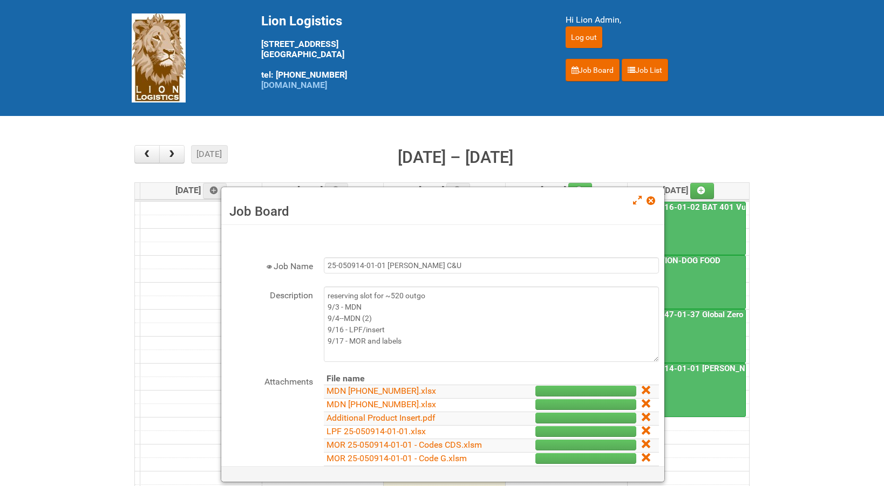 This screenshot has width=884, height=486. Describe the element at coordinates (270, 265) in the screenshot. I see `label: Job Name` at that location.